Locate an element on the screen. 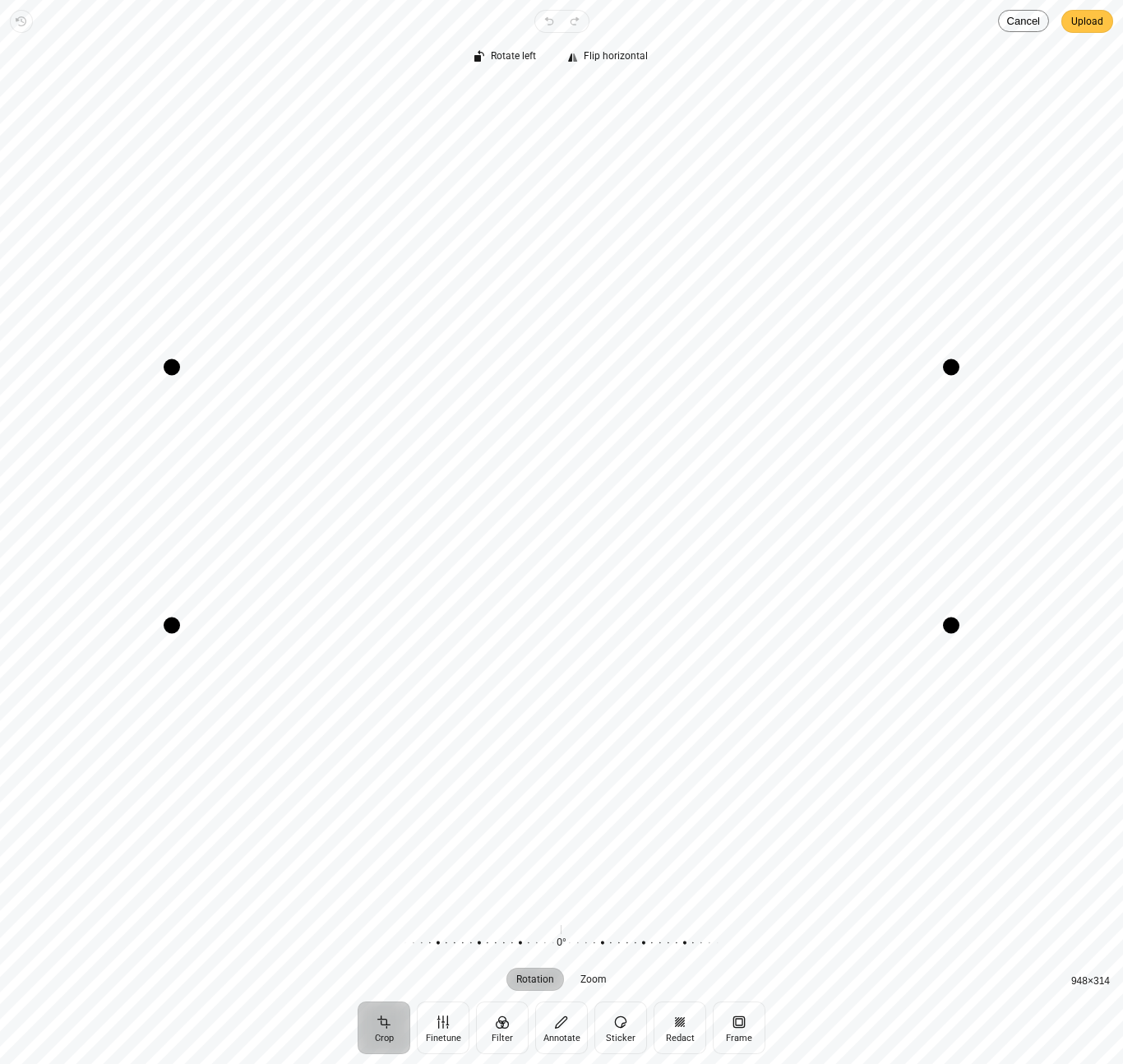 The width and height of the screenshot is (1123, 1064). button: Annotate is located at coordinates (561, 1028).